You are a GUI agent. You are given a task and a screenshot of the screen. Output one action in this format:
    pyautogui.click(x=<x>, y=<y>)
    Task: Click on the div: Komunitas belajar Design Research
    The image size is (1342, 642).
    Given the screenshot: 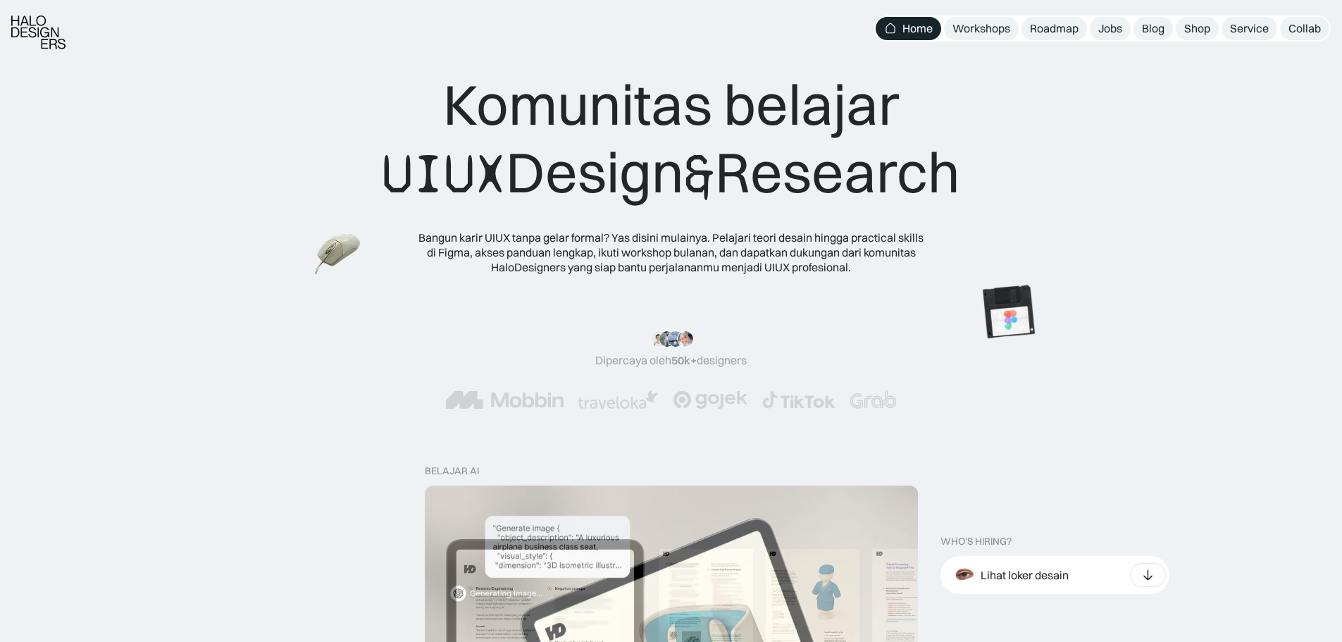 What is the action you would take?
    pyautogui.click(x=671, y=139)
    